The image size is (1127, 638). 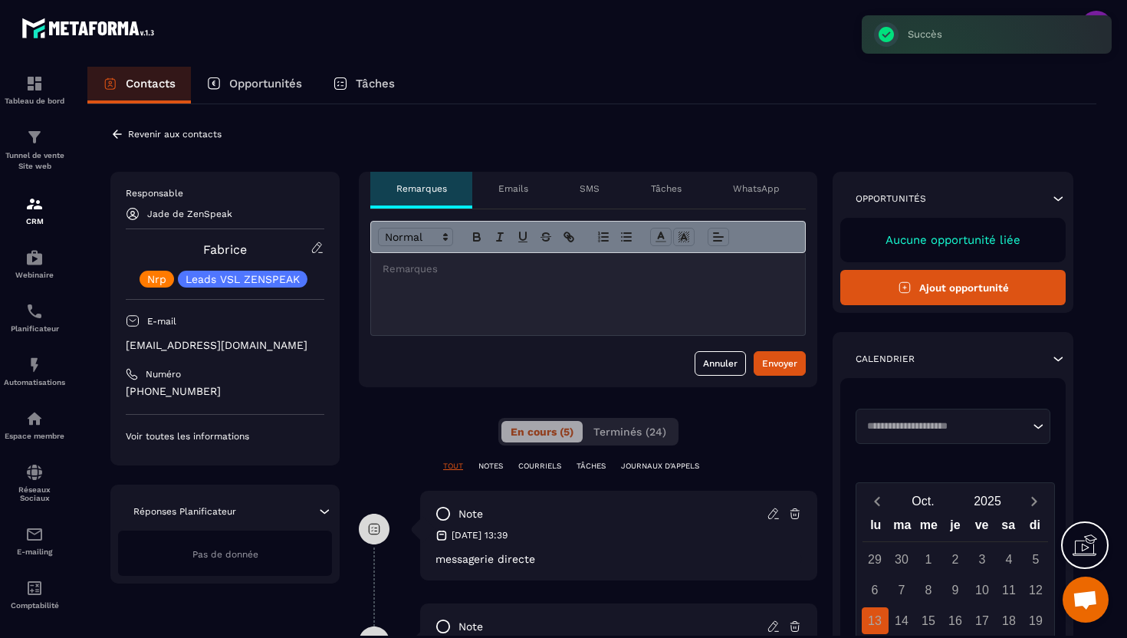 What do you see at coordinates (34, 540) in the screenshot?
I see `a: emailemailE-mailing` at bounding box center [34, 540].